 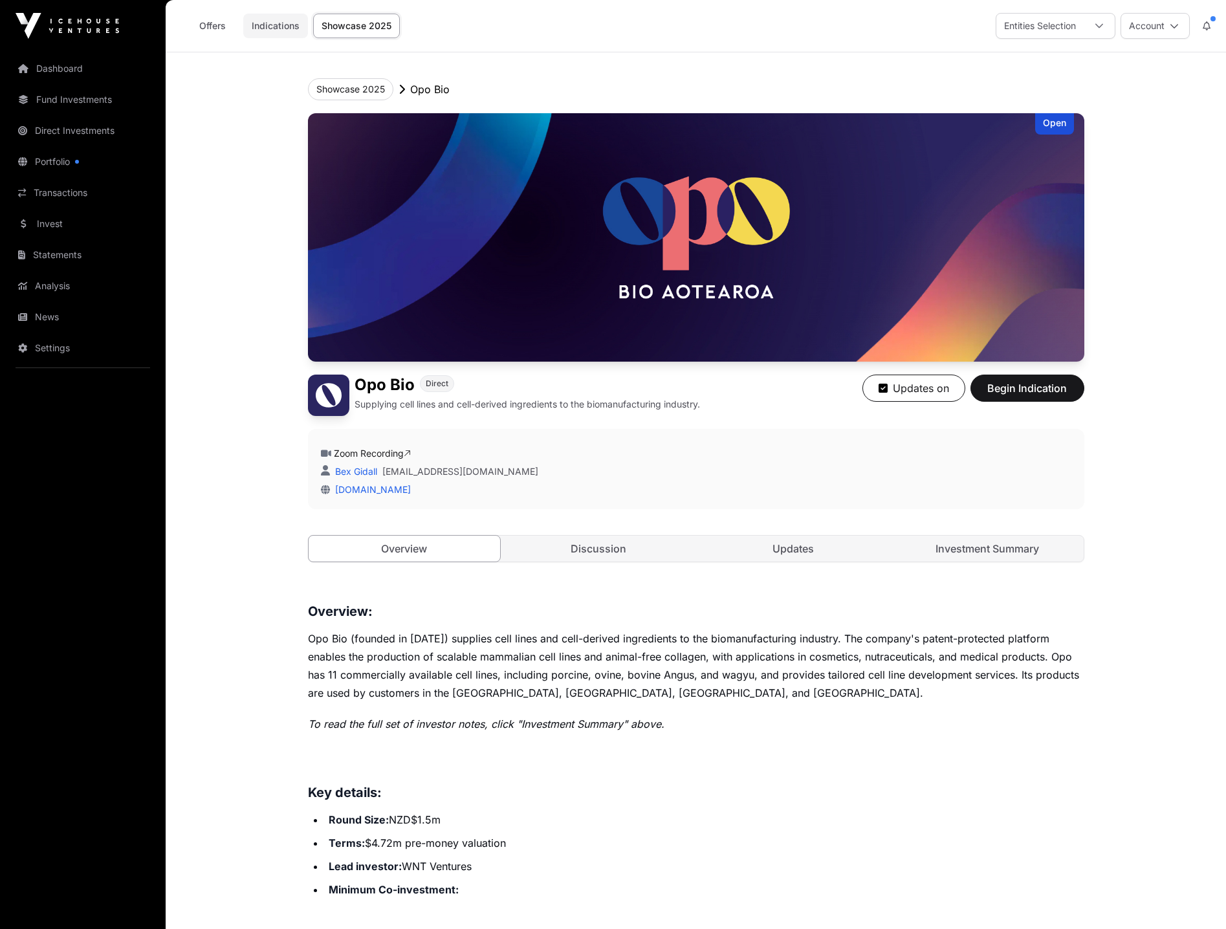 I want to click on a: Analysis, so click(x=83, y=286).